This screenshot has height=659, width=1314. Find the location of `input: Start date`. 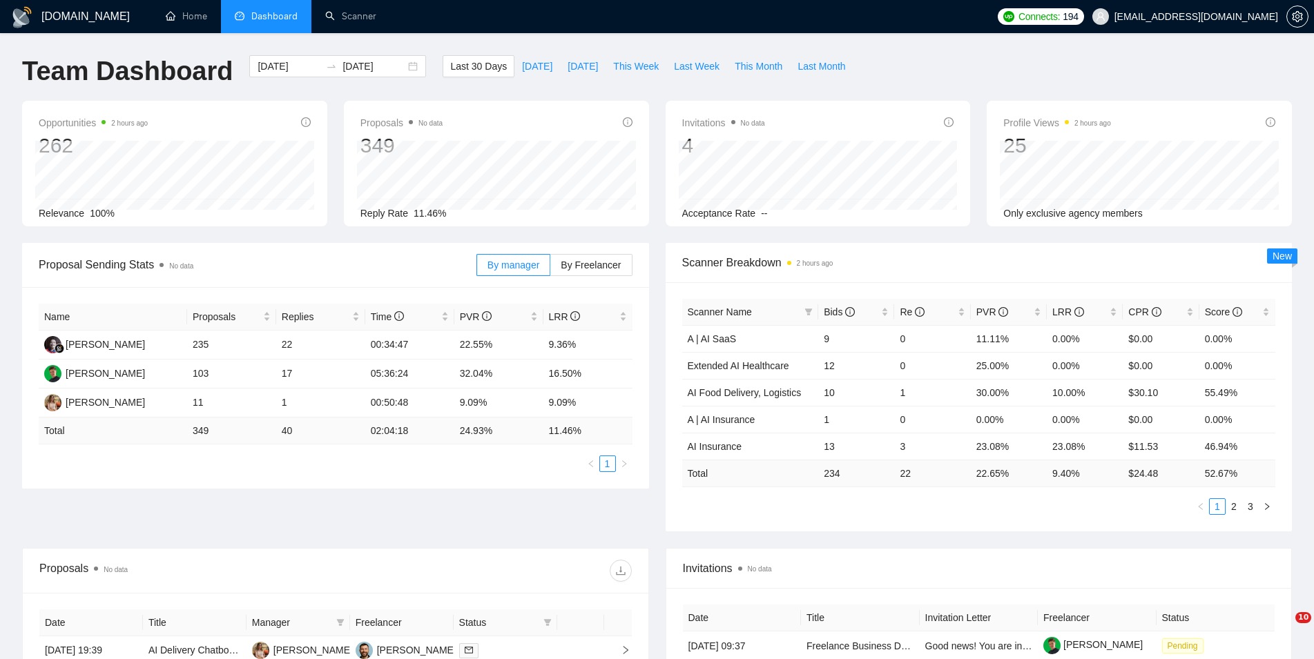

input: Start date is located at coordinates (289, 66).